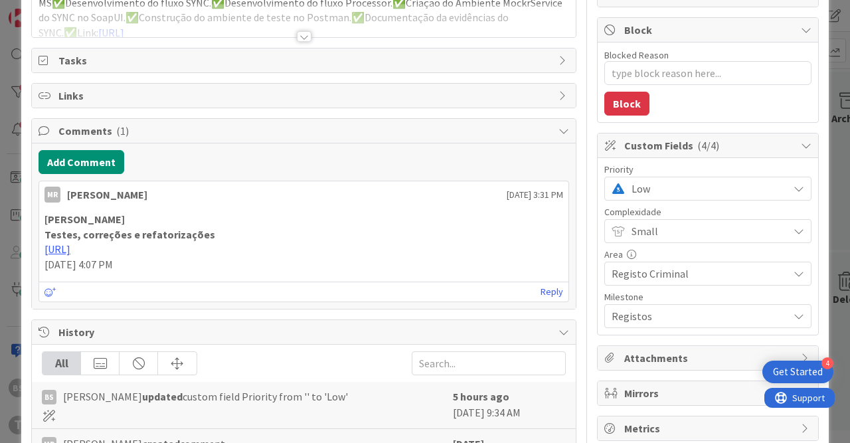 This screenshot has height=443, width=850. What do you see at coordinates (708, 212) in the screenshot?
I see `div: Complexidade` at bounding box center [708, 212].